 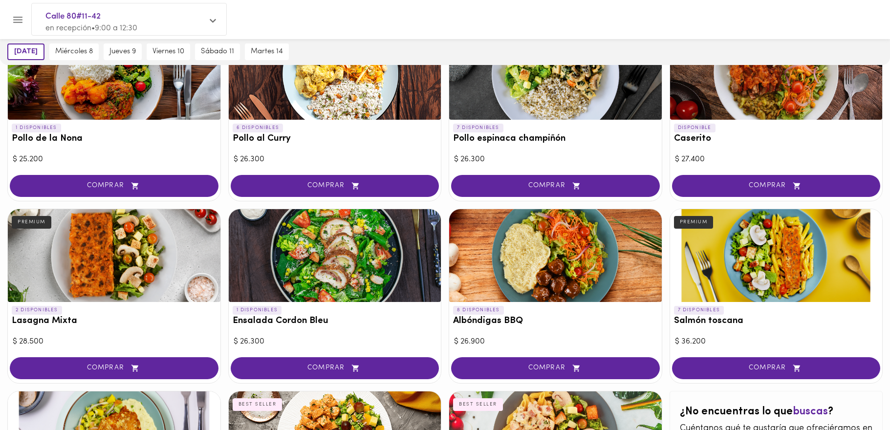 I want to click on span: jueves 9, so click(x=123, y=52).